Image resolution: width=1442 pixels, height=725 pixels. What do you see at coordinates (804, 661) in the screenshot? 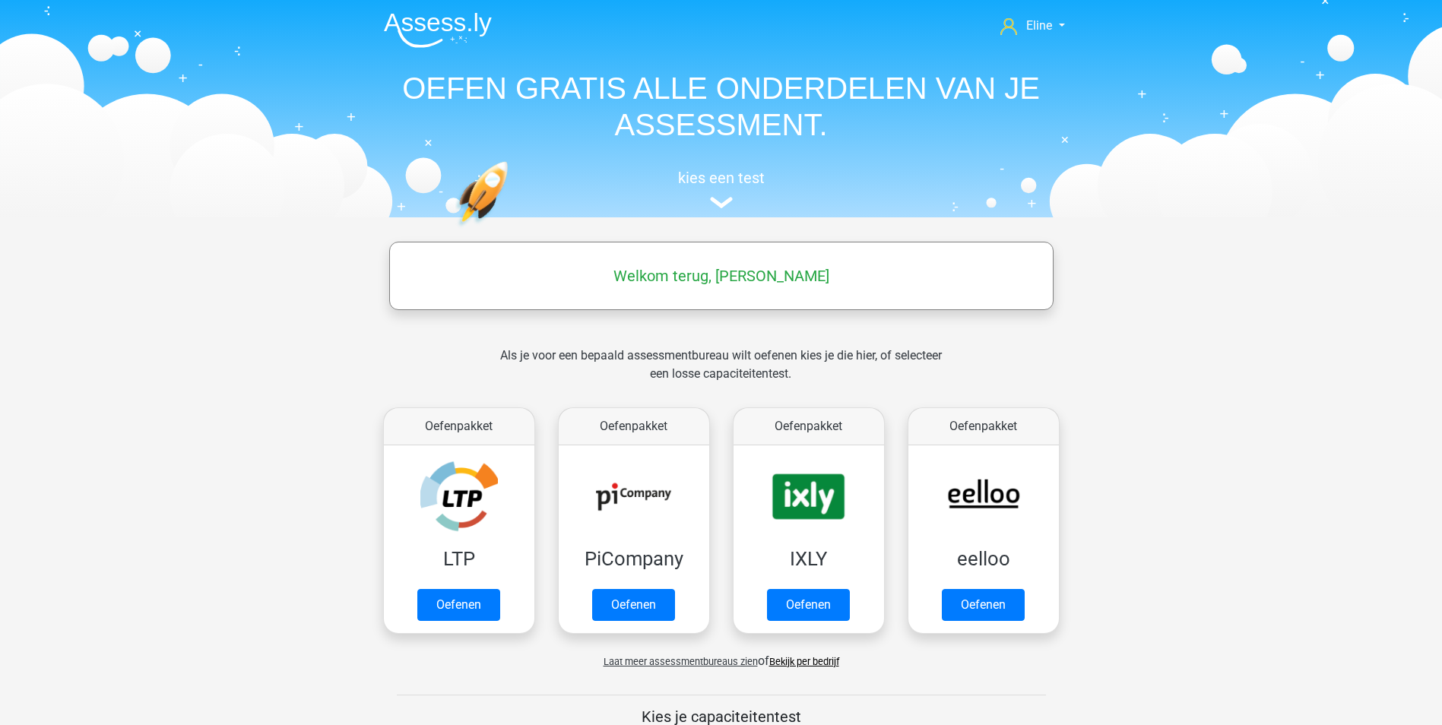
I see `a: Bekijk per bedrijf` at bounding box center [804, 661].